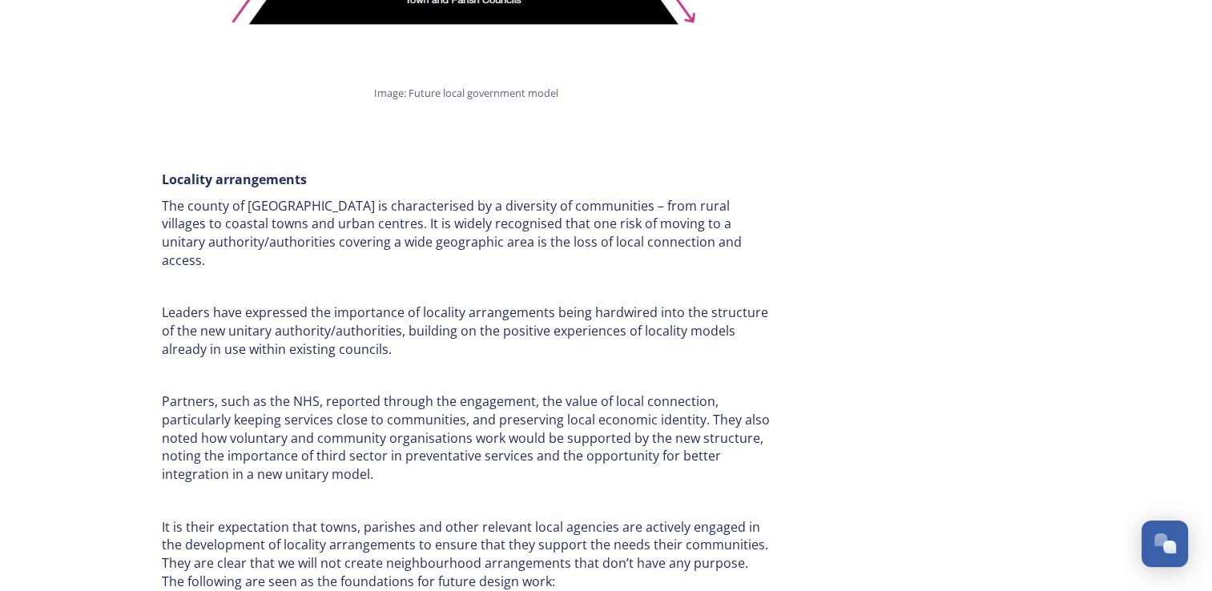 Image resolution: width=1212 pixels, height=591 pixels. I want to click on button: Open Chat, so click(1165, 544).